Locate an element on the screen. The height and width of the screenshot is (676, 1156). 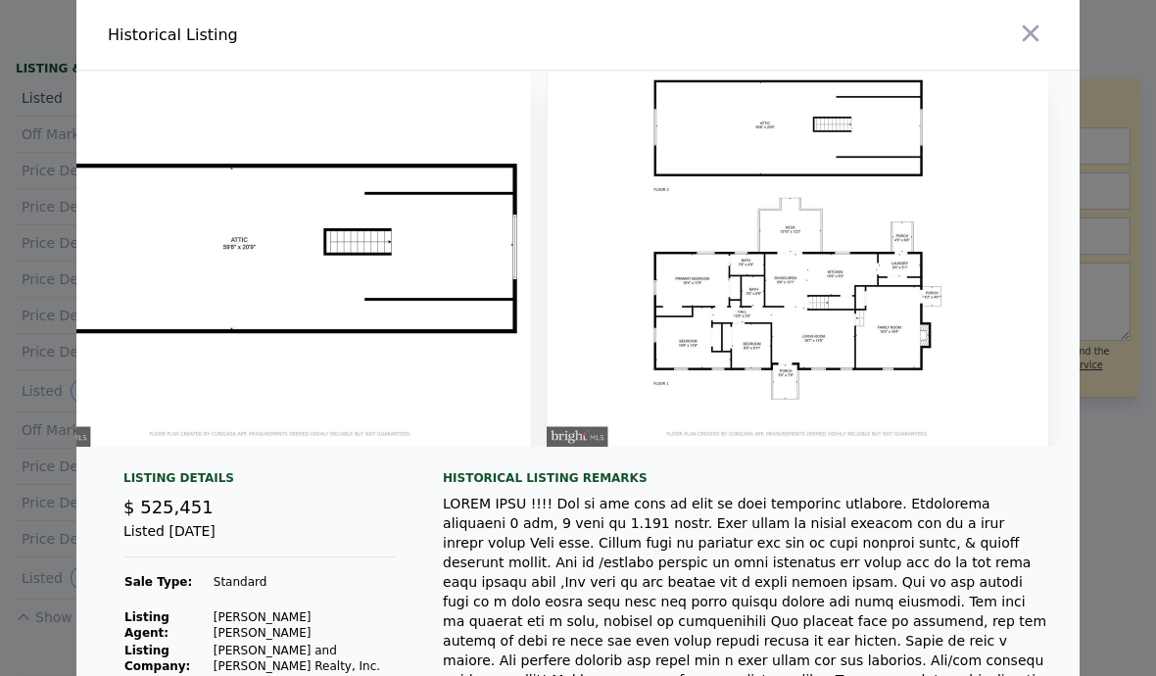
strong: Listing Company: is located at coordinates (157, 658).